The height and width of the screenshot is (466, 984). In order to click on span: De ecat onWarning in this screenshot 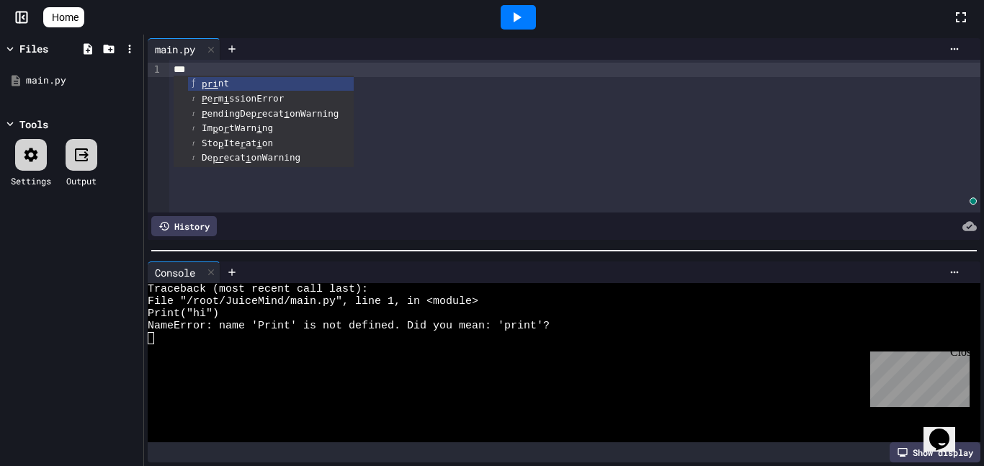, I will do `click(251, 157)`.